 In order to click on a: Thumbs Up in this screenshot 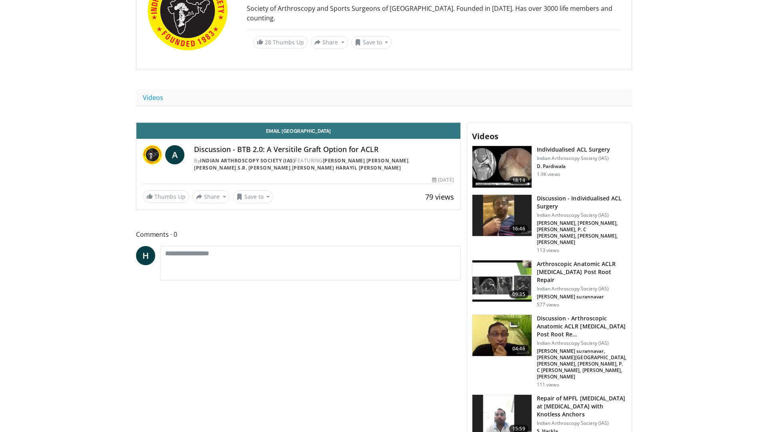, I will do `click(166, 196)`.